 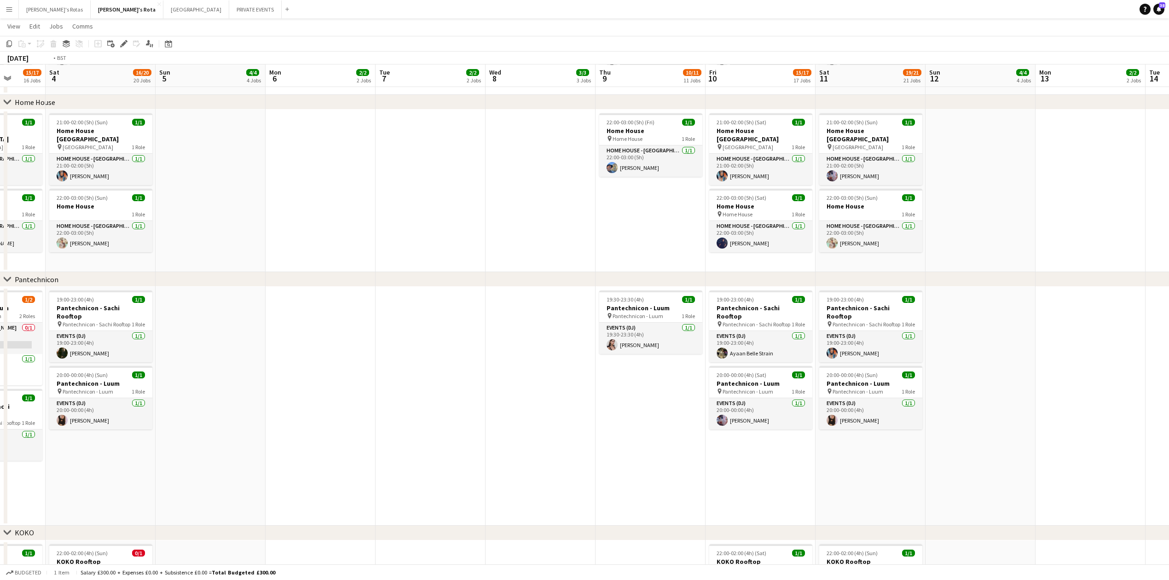 What do you see at coordinates (56, 26) in the screenshot?
I see `a: Jobs` at bounding box center [56, 26].